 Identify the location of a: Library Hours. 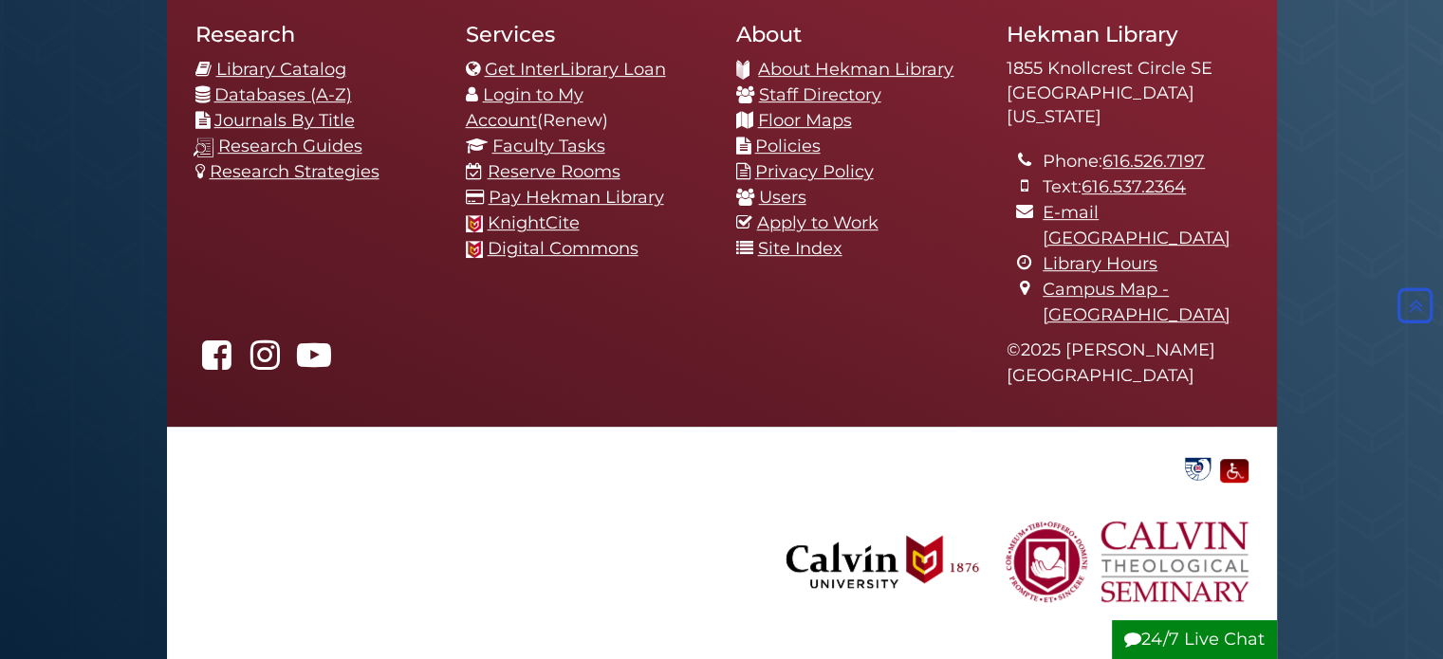
(1100, 264).